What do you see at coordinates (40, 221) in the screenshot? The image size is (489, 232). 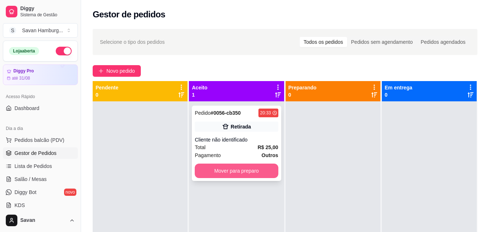 I see `button: Savan` at bounding box center [40, 221].